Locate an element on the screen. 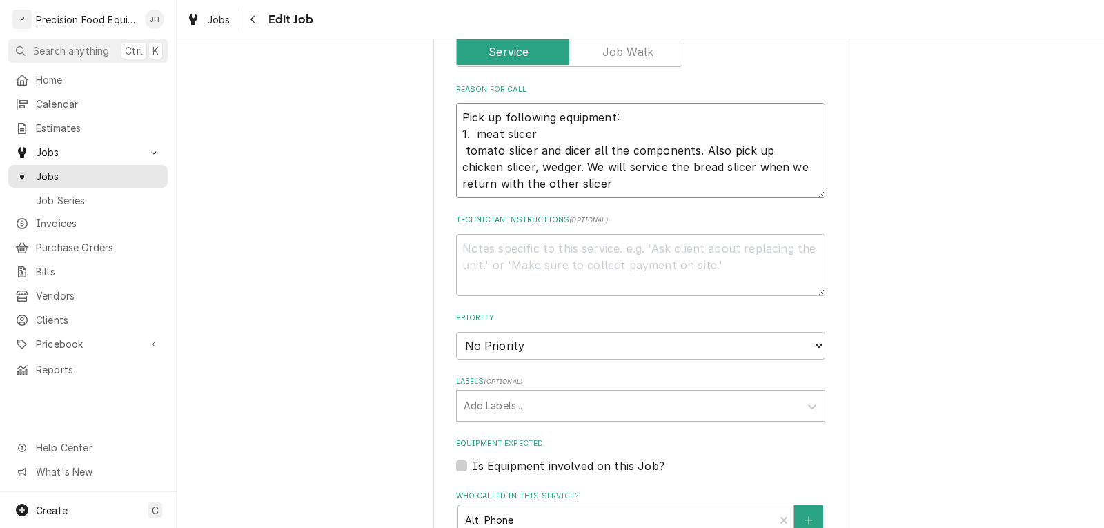  span: What's New is located at coordinates (97, 471).